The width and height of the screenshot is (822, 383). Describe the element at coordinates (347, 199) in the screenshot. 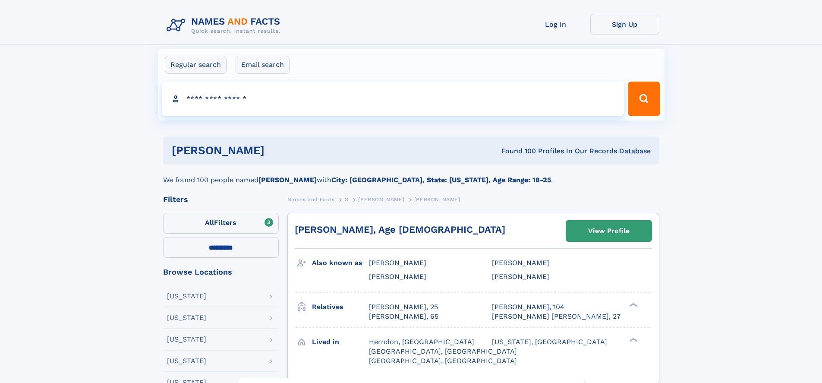

I see `a: G` at that location.